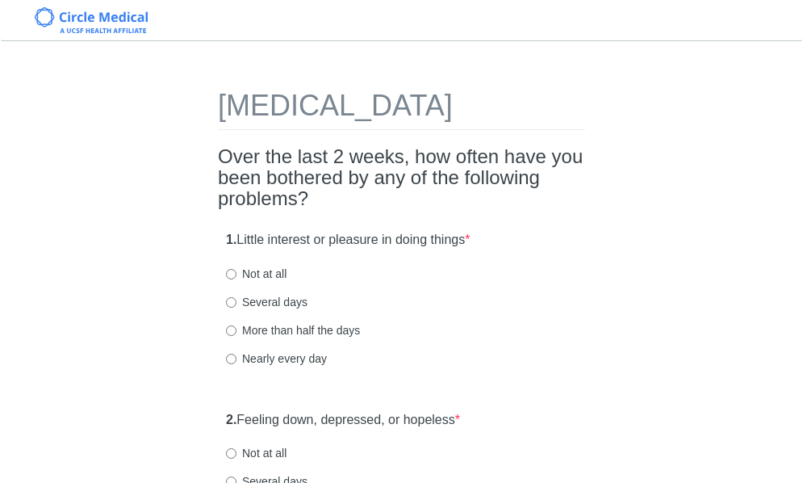 This screenshot has width=803, height=483. Describe the element at coordinates (343, 420) in the screenshot. I see `label: Feeling down, depressed, or hopeless` at that location.